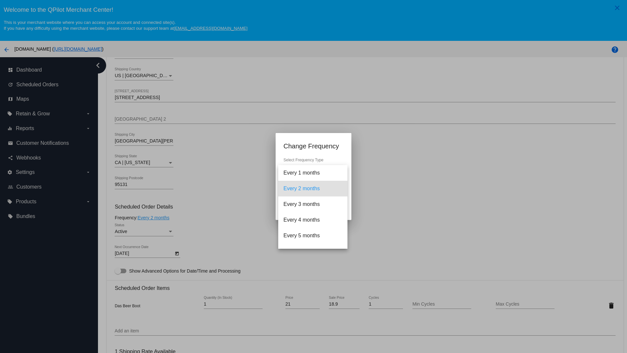 The image size is (627, 353). Describe the element at coordinates (313, 204) in the screenshot. I see `span: Every 3 months` at that location.